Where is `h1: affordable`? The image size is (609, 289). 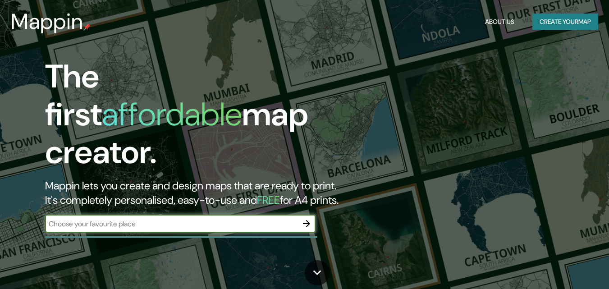 h1: affordable is located at coordinates (172, 114).